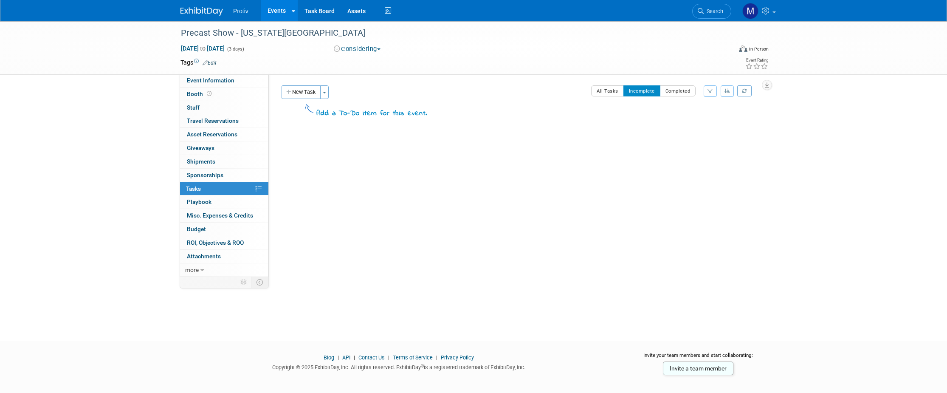 The width and height of the screenshot is (947, 393). Describe the element at coordinates (743, 49) in the screenshot. I see `img: Format-Inperson.png` at that location.